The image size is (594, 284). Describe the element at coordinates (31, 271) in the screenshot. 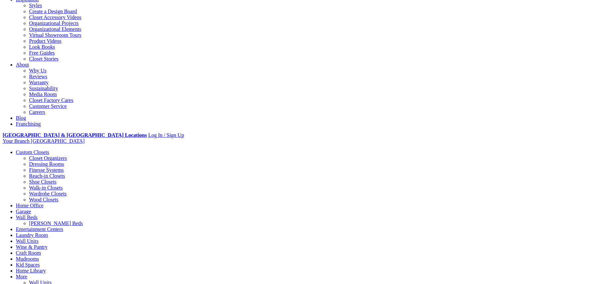

I see `a: Home Library` at that location.